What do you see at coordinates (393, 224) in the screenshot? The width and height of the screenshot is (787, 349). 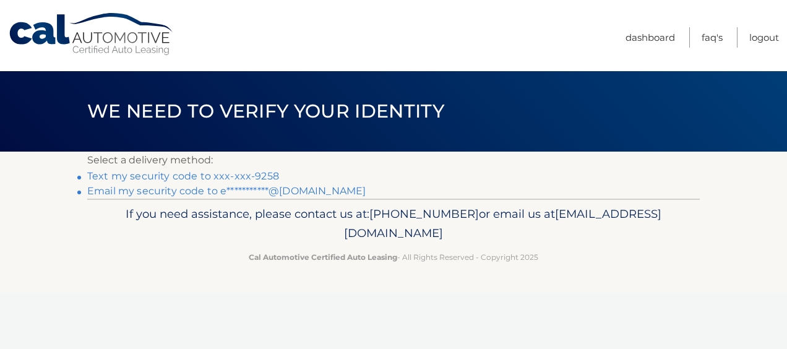 I see `p: If you need assistance, please contact us at: or email us at` at bounding box center [393, 224].